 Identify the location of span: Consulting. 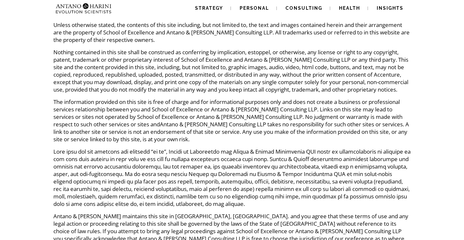
(304, 8).